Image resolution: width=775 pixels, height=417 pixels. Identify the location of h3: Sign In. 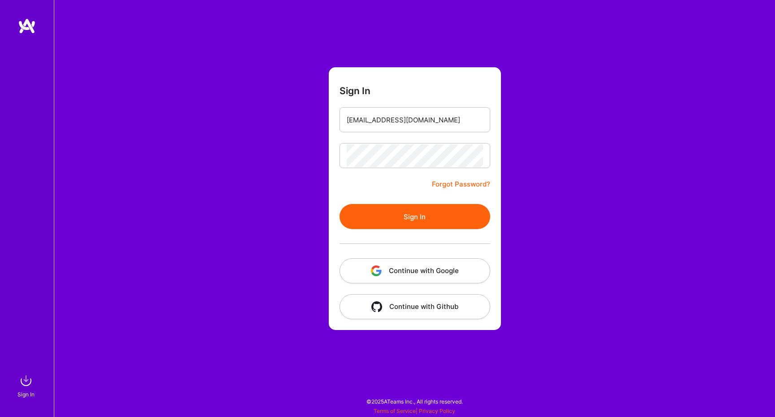
(355, 91).